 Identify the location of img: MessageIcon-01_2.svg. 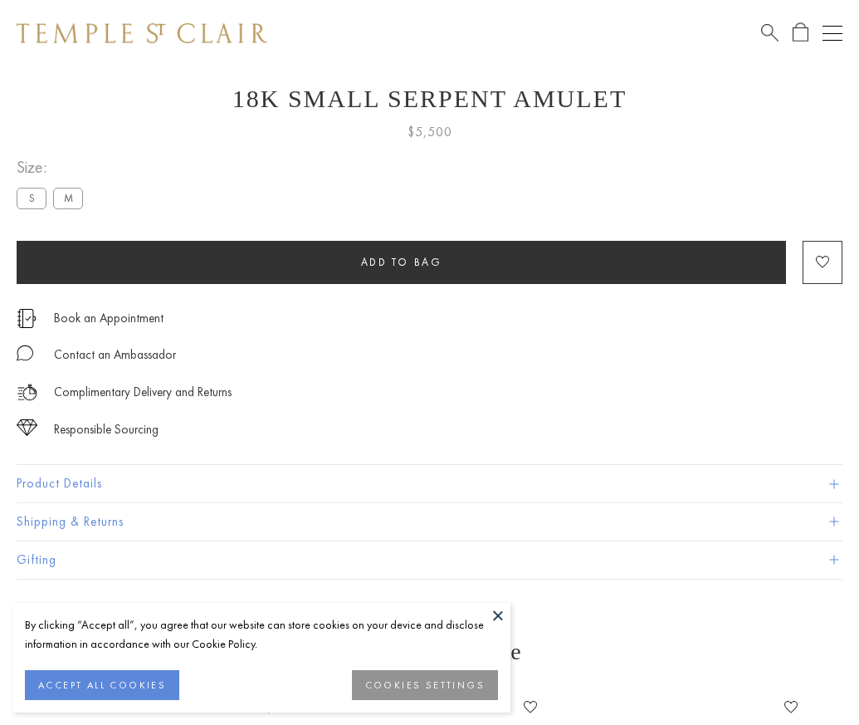
(25, 353).